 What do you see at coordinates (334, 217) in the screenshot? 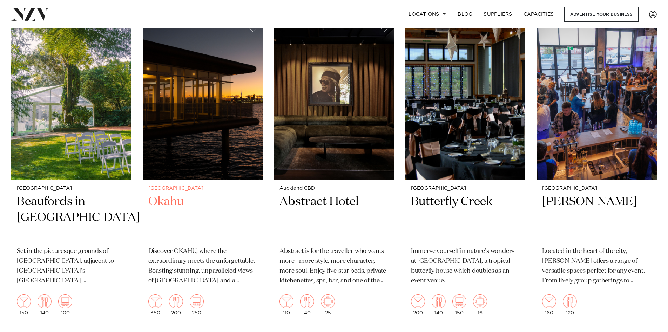
I see `h2: Abstract Hotel` at bounding box center [334, 217].